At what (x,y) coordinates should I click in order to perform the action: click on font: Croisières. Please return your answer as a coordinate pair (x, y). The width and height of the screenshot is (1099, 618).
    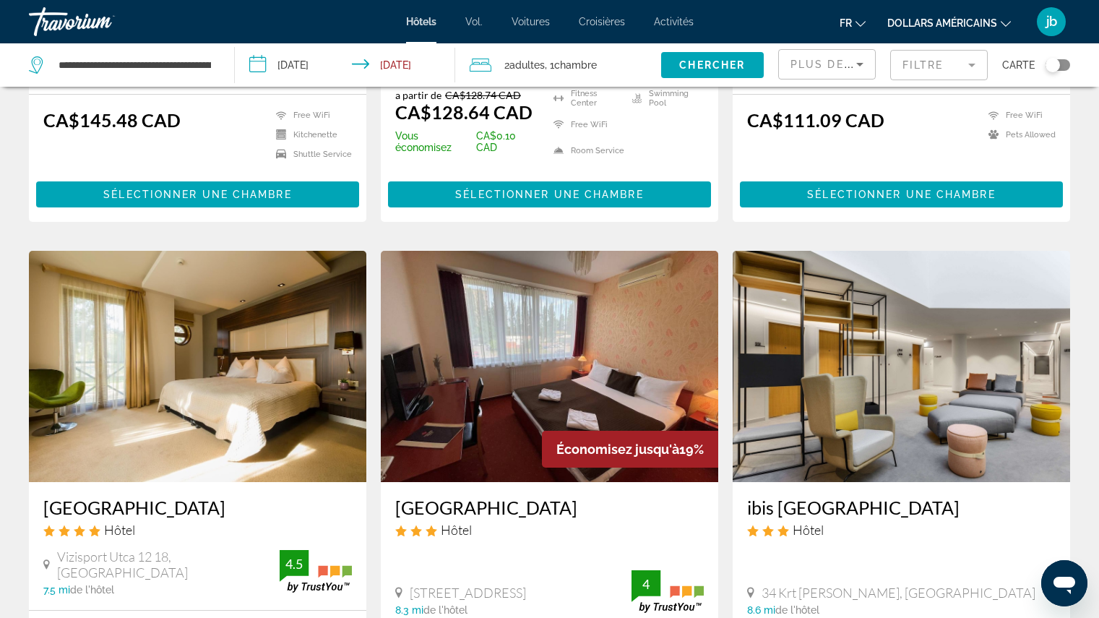
    Looking at the image, I should click on (602, 22).